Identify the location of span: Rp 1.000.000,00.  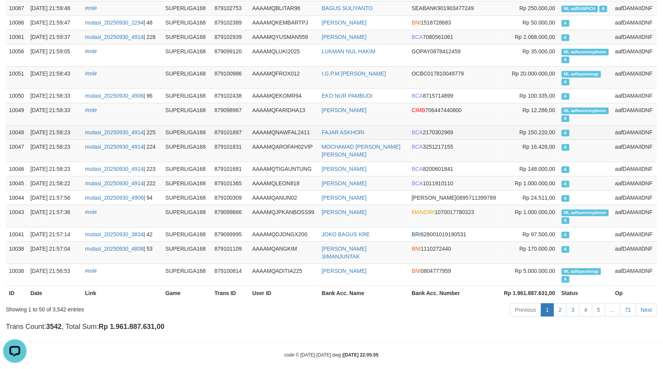
(535, 184).